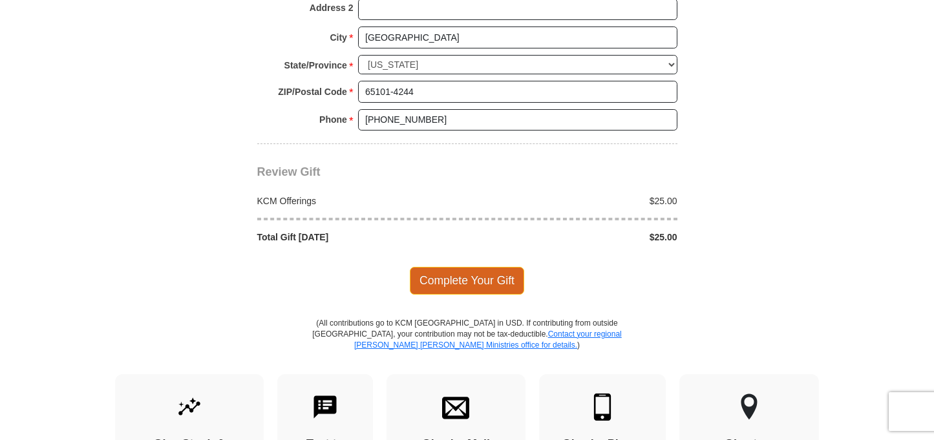 The height and width of the screenshot is (440, 934). Describe the element at coordinates (312, 92) in the screenshot. I see `strong: ZIP/Postal Code` at that location.